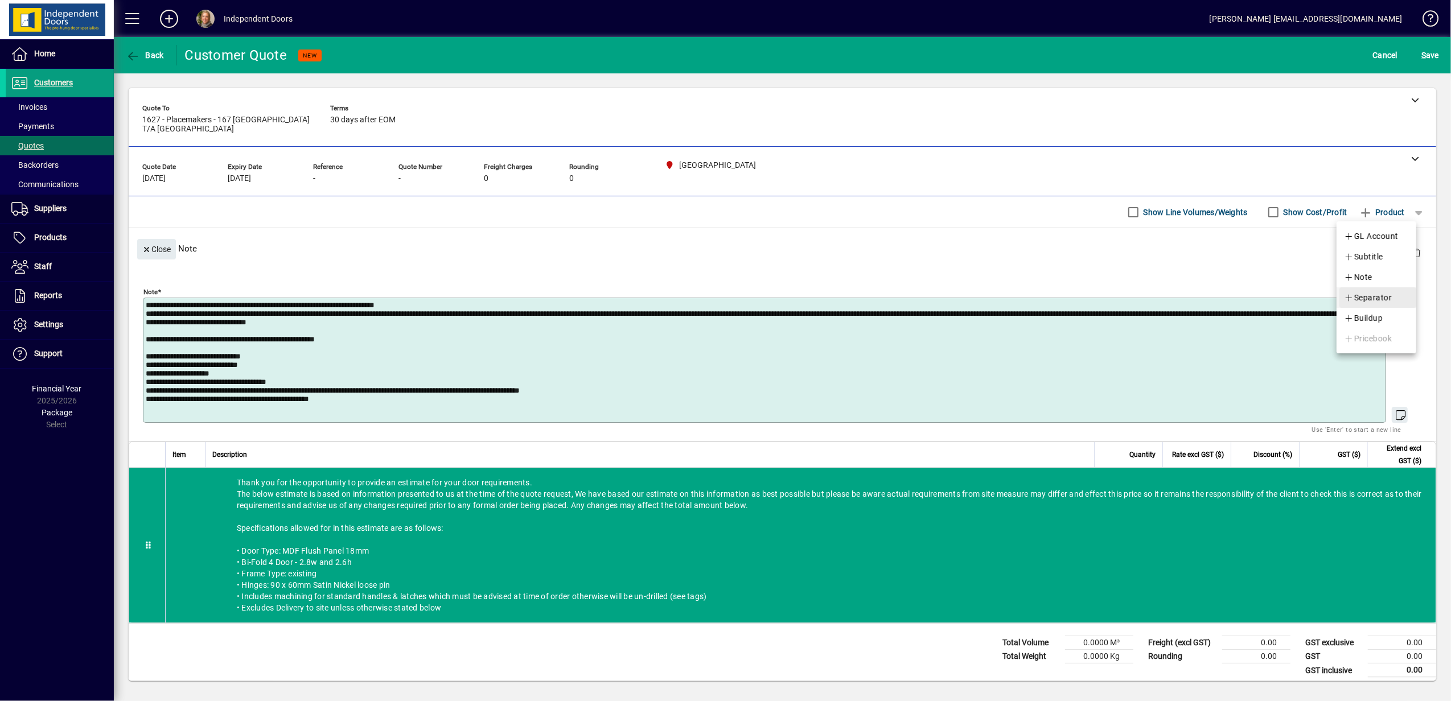  What do you see at coordinates (1363, 257) in the screenshot?
I see `span: Subtitle` at bounding box center [1363, 257].